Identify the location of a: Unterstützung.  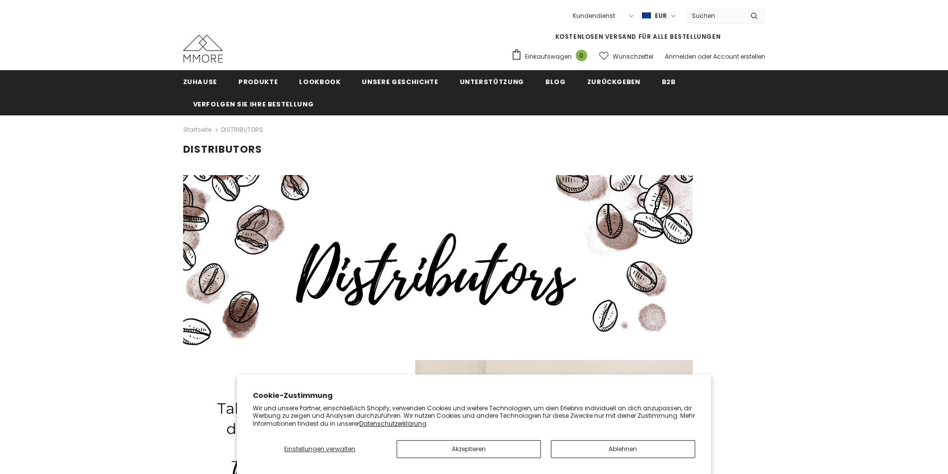
(492, 81).